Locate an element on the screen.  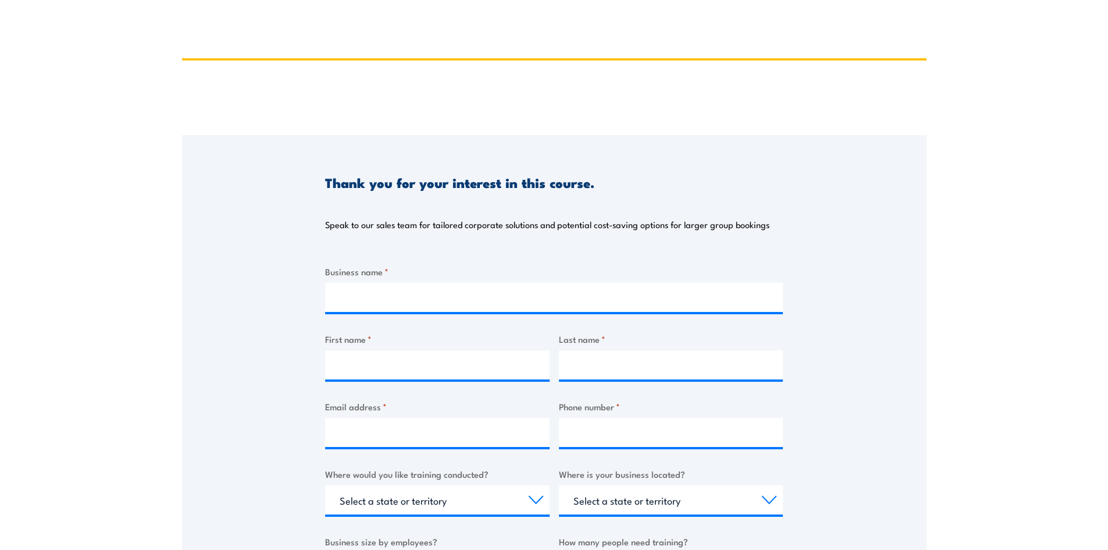
label: How many people need training? is located at coordinates (671, 541).